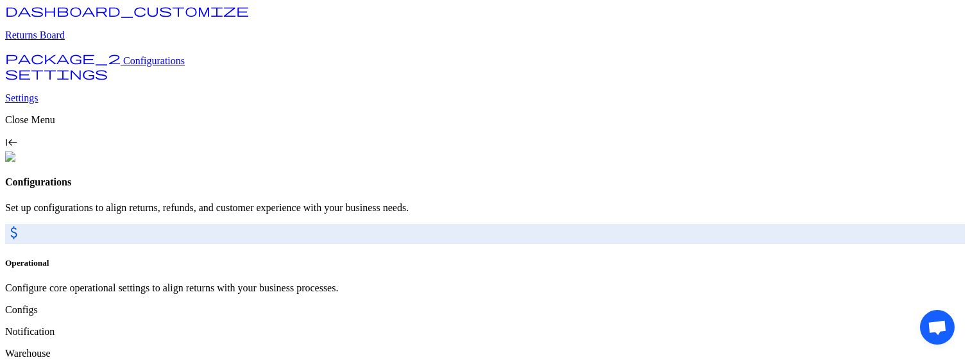  What do you see at coordinates (127, 10) in the screenshot?
I see `span: dashboard_customize` at bounding box center [127, 10].